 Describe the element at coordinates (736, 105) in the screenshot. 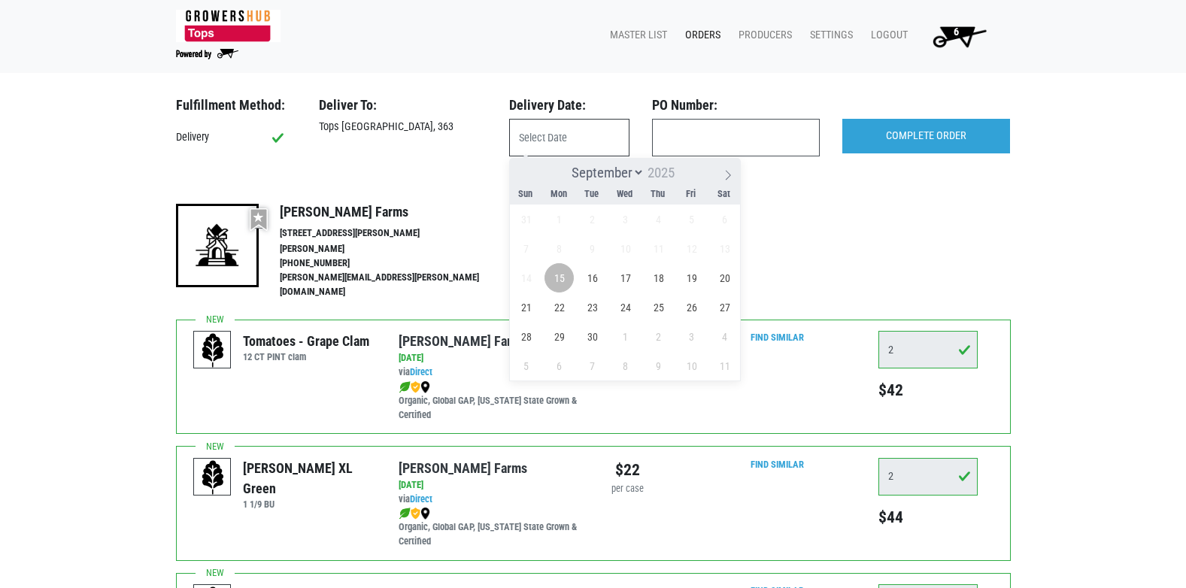

I see `h3: PO Number:` at that location.